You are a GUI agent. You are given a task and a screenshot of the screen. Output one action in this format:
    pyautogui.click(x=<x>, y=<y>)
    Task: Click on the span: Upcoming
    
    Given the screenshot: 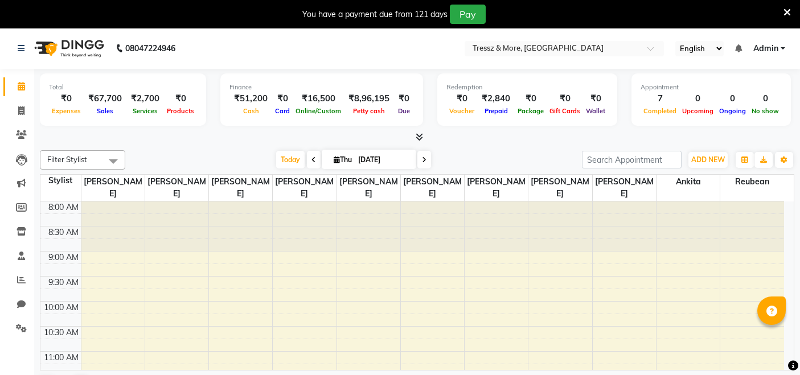 What is the action you would take?
    pyautogui.click(x=698, y=111)
    